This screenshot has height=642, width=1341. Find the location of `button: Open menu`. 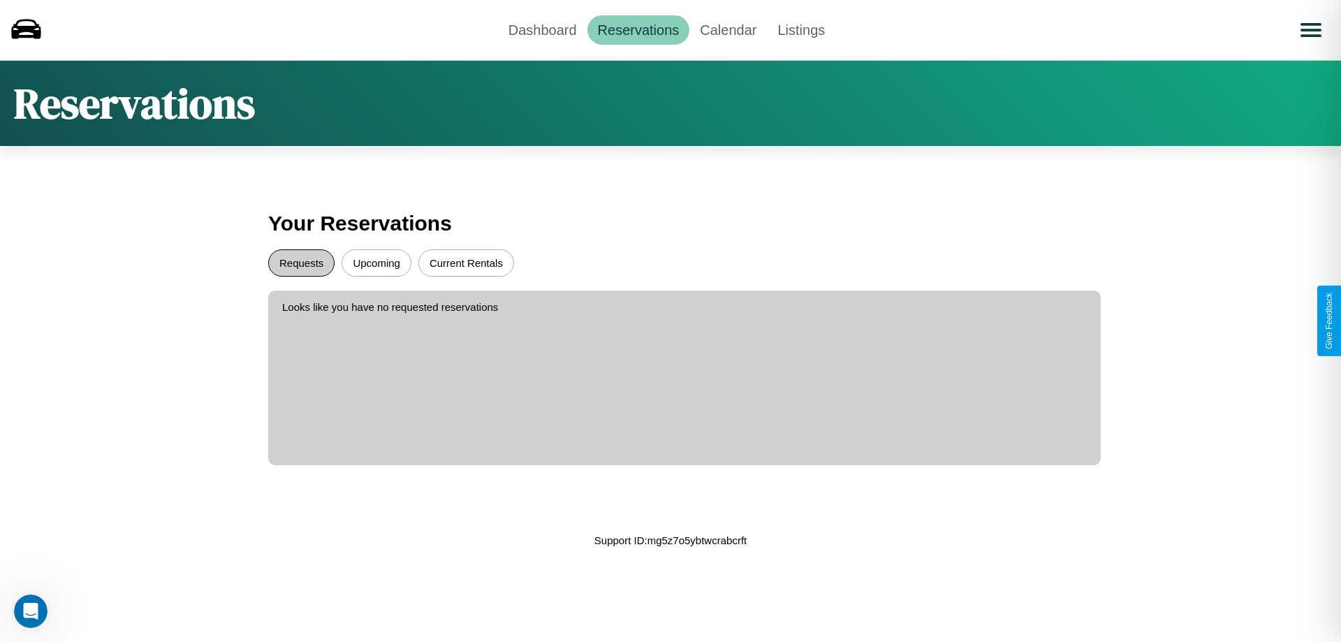

button: Open menu is located at coordinates (1311, 30).